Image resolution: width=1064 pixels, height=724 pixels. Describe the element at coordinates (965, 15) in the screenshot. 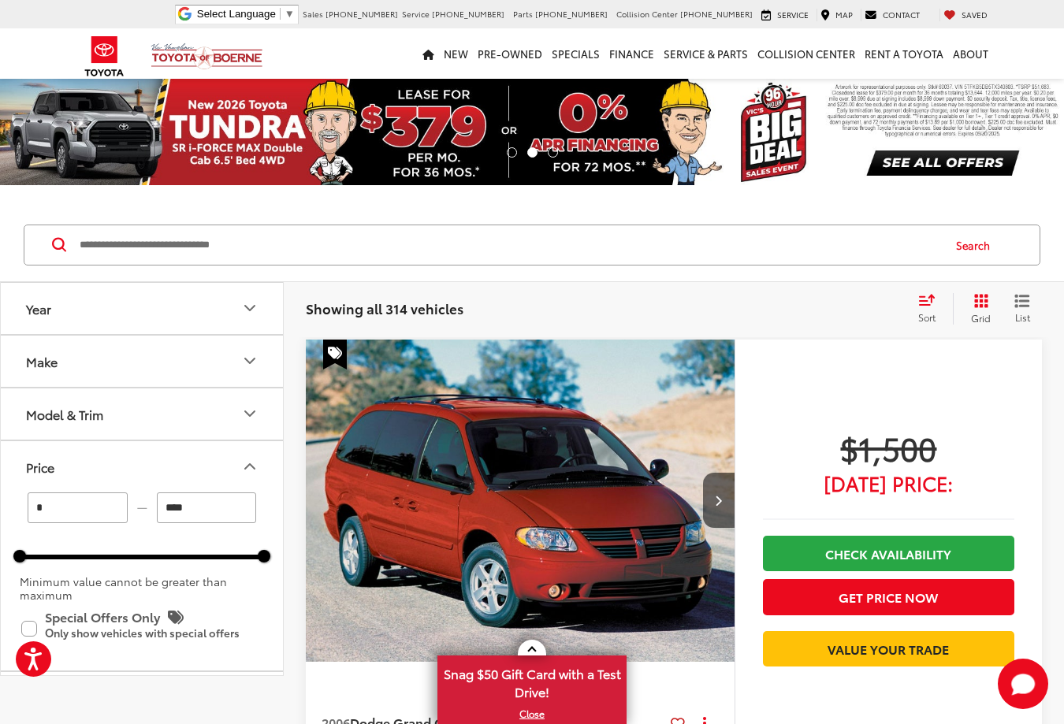

I see `a: My Saved Vehicles` at that location.